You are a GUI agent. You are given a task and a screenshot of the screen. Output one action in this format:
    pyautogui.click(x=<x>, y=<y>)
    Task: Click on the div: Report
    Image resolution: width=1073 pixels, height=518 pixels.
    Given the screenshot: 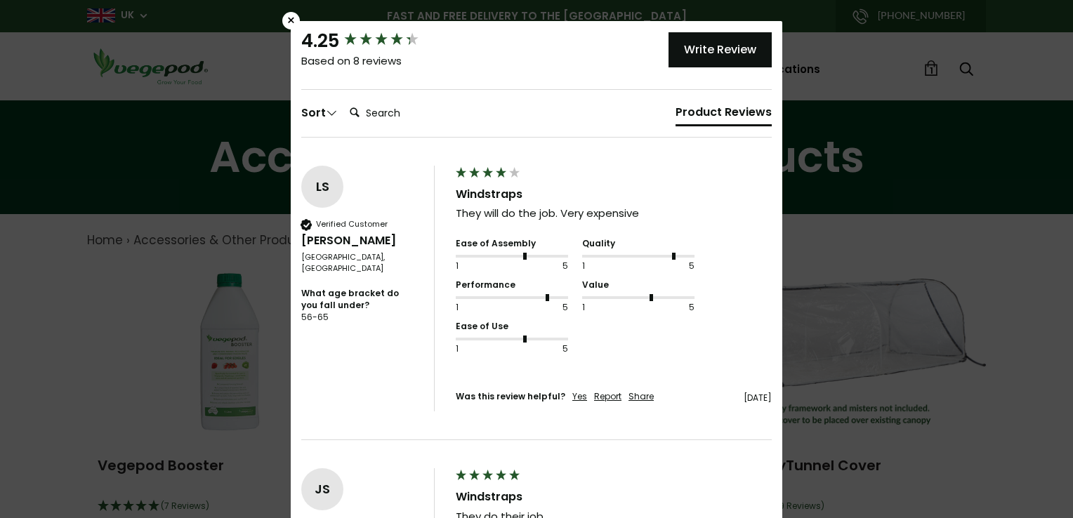 What is the action you would take?
    pyautogui.click(x=607, y=397)
    